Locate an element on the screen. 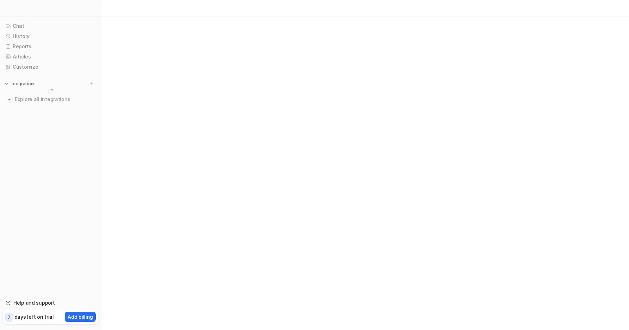 The image size is (629, 330). img: menu_add.svg is located at coordinates (92, 84).